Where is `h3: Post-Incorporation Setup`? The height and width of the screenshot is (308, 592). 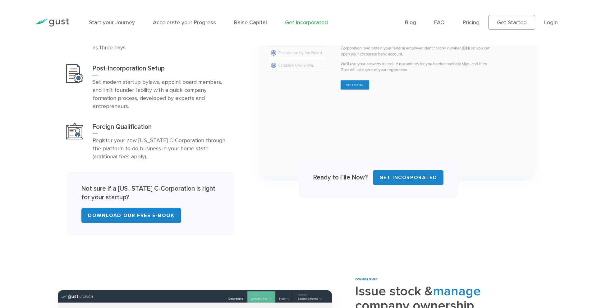
h3: Post-Incorporation Setup is located at coordinates (160, 70).